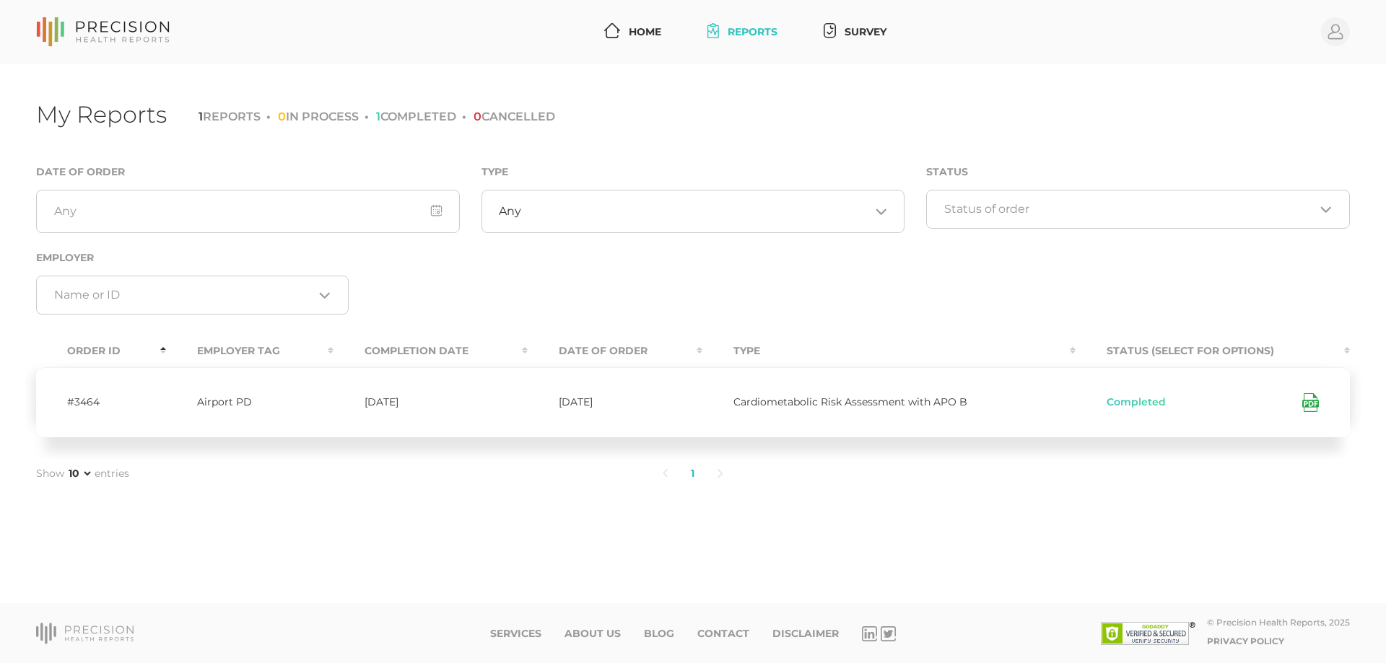 This screenshot has width=1386, height=663. What do you see at coordinates (806, 634) in the screenshot?
I see `a: Disclaimer` at bounding box center [806, 634].